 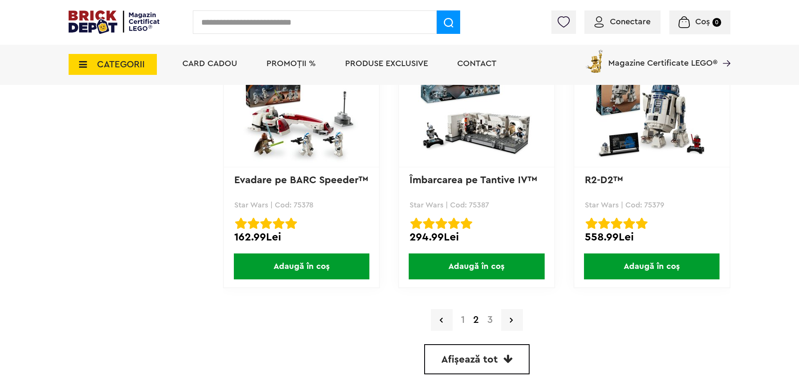 I want to click on strong: 2, so click(x=476, y=320).